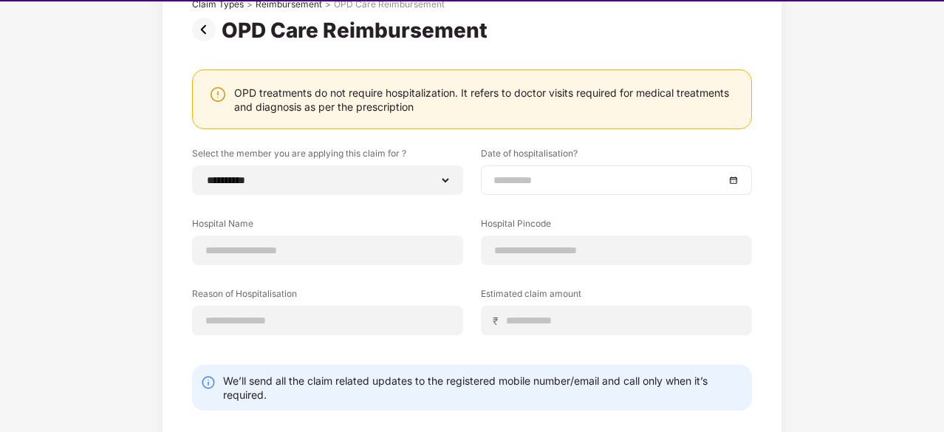 This screenshot has width=944, height=432. Describe the element at coordinates (485, 100) in the screenshot. I see `div: OPD treatments do not require hospitalization. It refers to doctor visits required for medical tr...` at that location.